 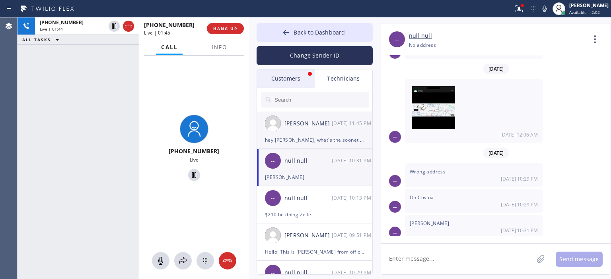 What do you see at coordinates (51, 29) in the screenshot?
I see `span: Live | 01:44` at bounding box center [51, 29].